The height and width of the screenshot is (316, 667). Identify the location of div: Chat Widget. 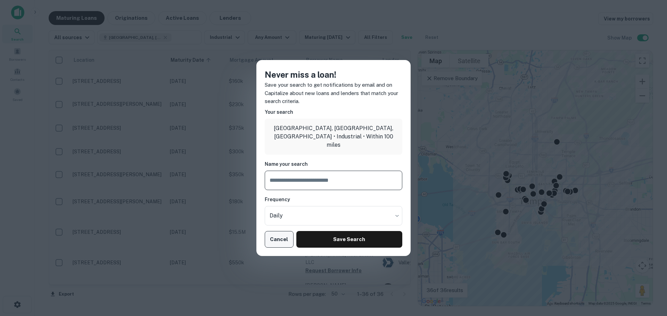
(649, 277).